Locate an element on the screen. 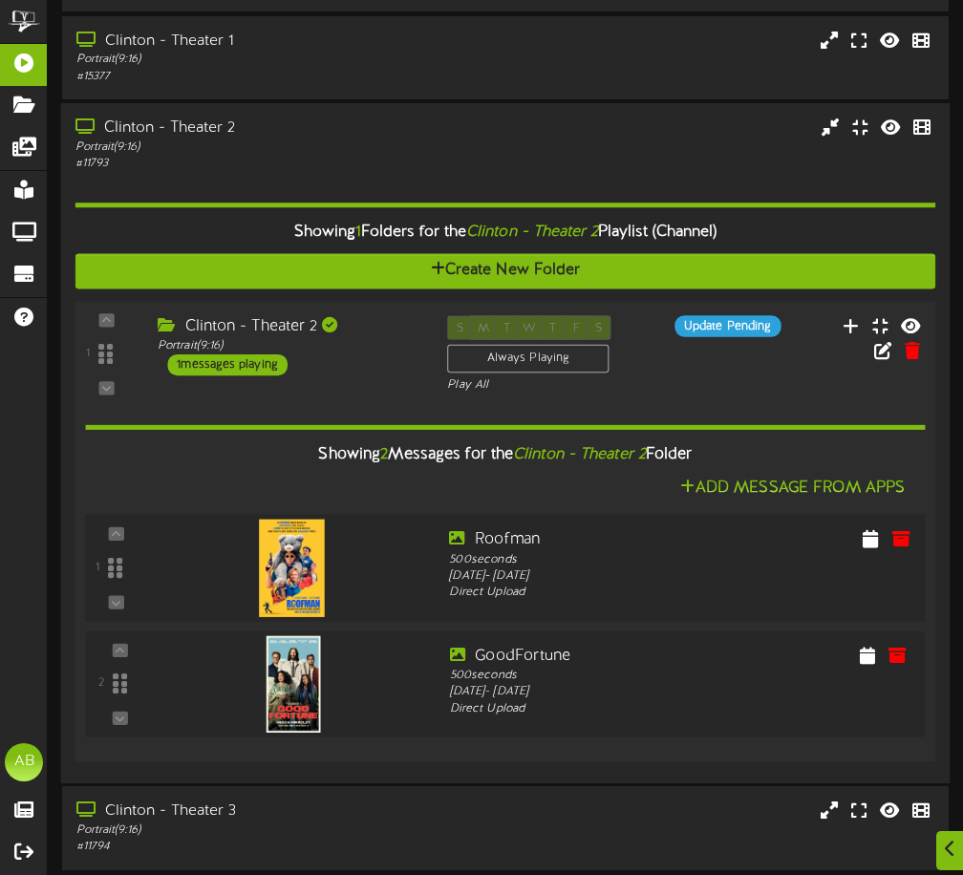 This screenshot has height=875, width=963. div: # 11794 is located at coordinates (246, 846).